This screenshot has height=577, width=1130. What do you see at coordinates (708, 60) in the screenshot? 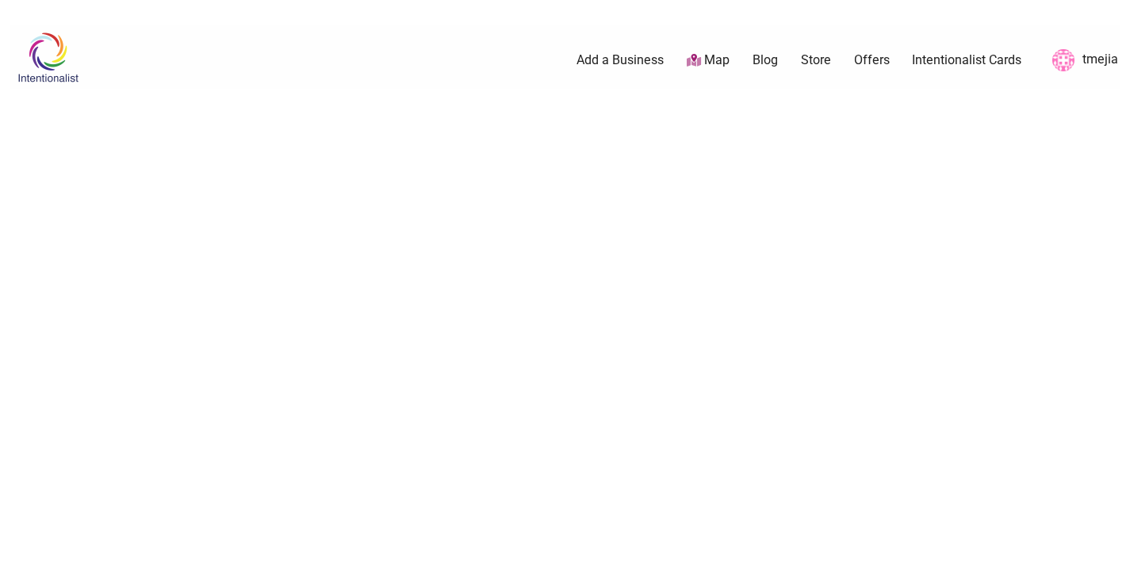
I see `a: Map` at bounding box center [708, 60].